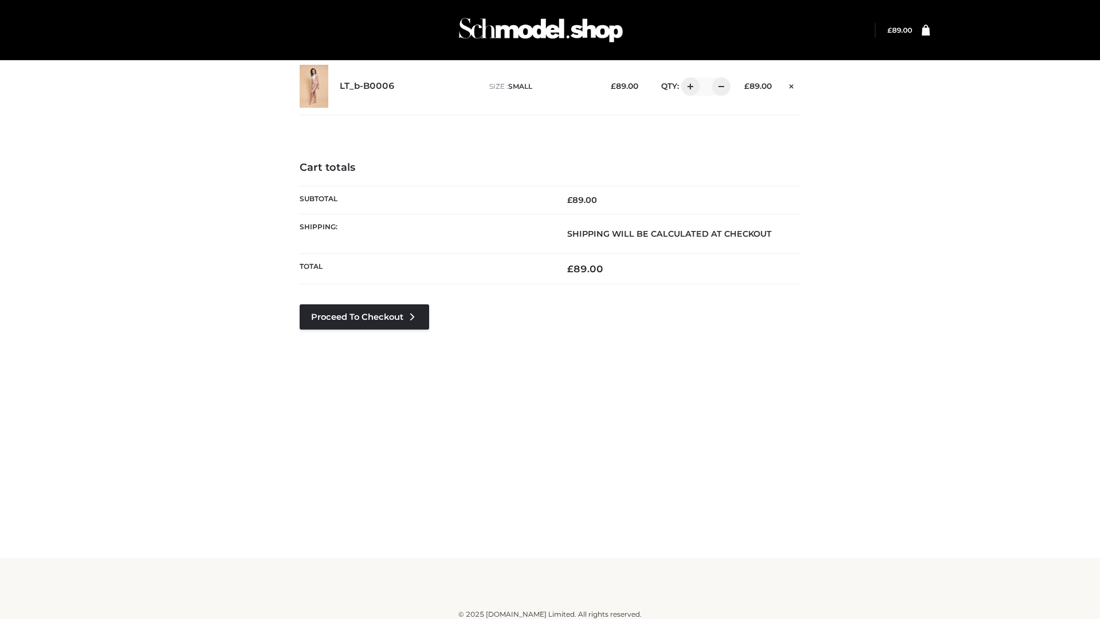 Image resolution: width=1100 pixels, height=619 pixels. I want to click on img: Schmodel Admin 964, so click(541, 30).